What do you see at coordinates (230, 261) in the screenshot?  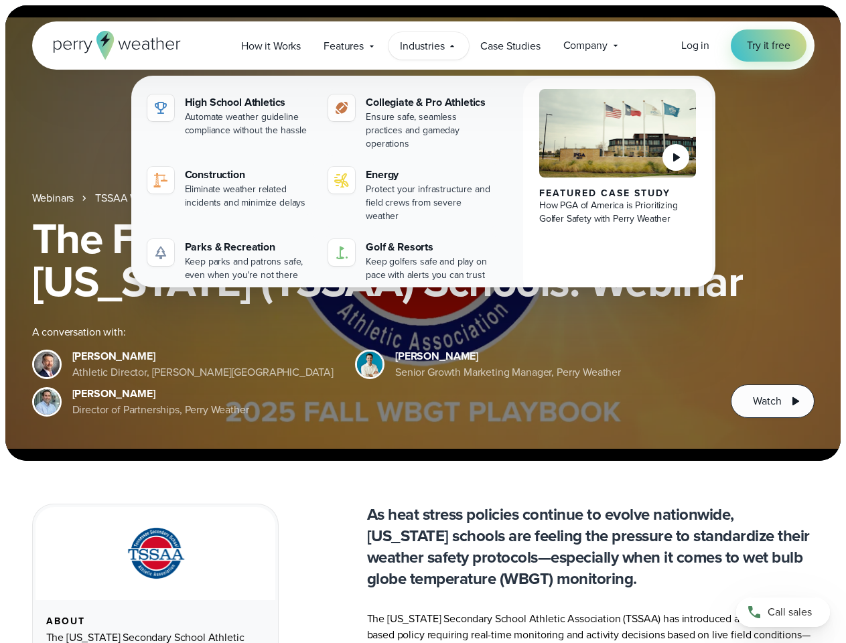 I see `a: Parks & Recreation Keep parks and patrons safe, even when you're not there` at bounding box center [230, 261].